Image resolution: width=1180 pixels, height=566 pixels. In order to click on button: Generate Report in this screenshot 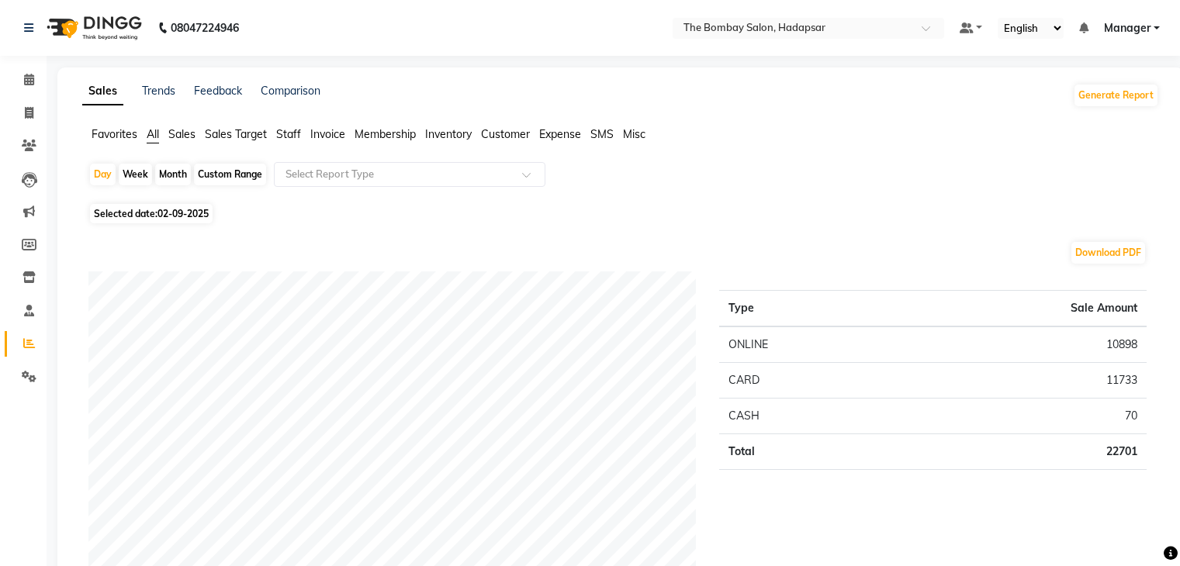, I will do `click(1115, 95)`.